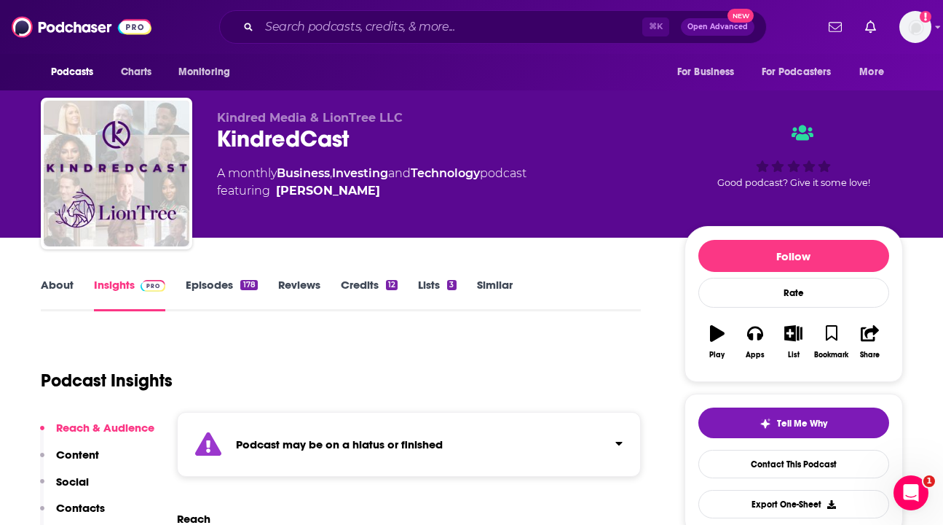  I want to click on a: About, so click(57, 294).